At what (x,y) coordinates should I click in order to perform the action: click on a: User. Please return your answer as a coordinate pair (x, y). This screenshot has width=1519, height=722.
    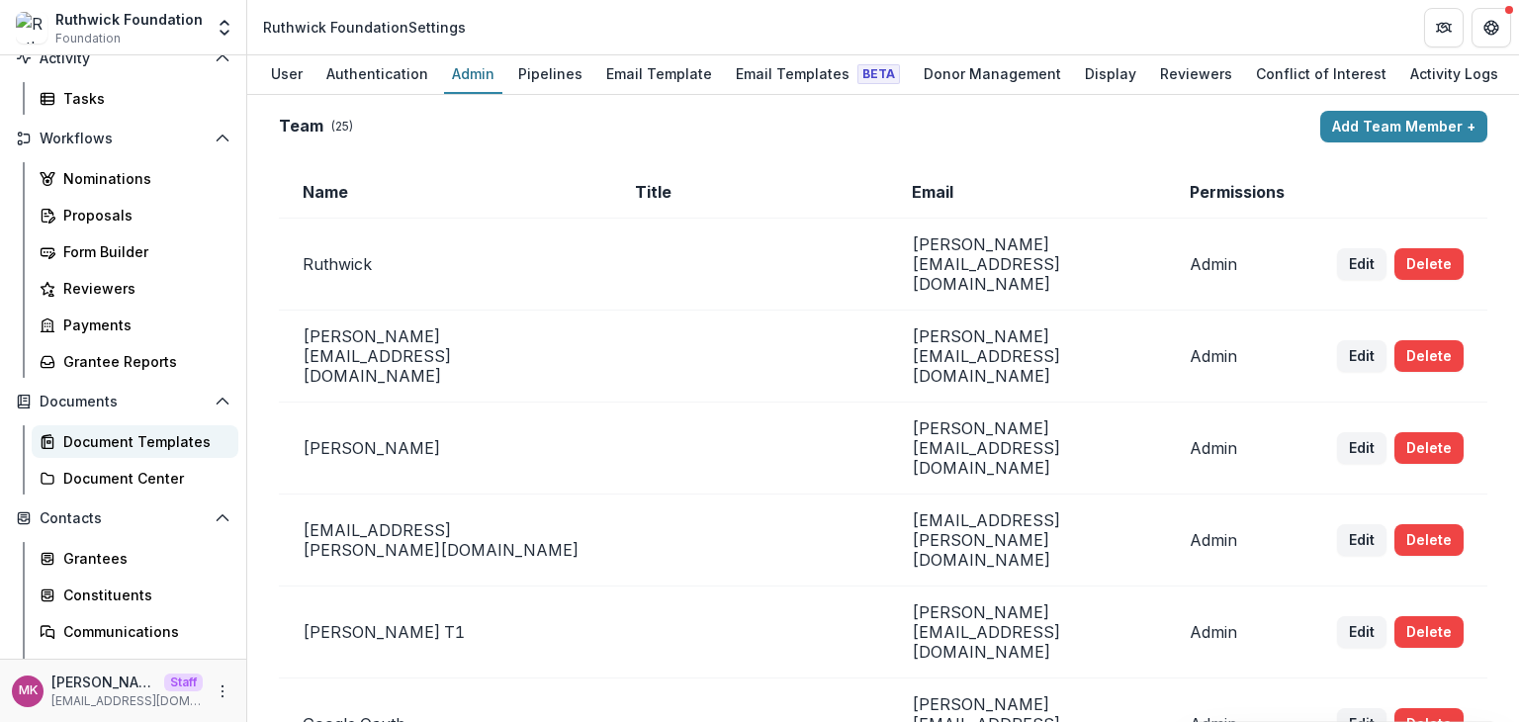
    Looking at the image, I should click on (287, 74).